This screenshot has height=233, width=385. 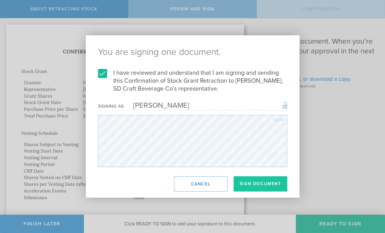 What do you see at coordinates (192, 52) in the screenshot?
I see `ng-pluralize: You are signing one document.` at bounding box center [192, 52].